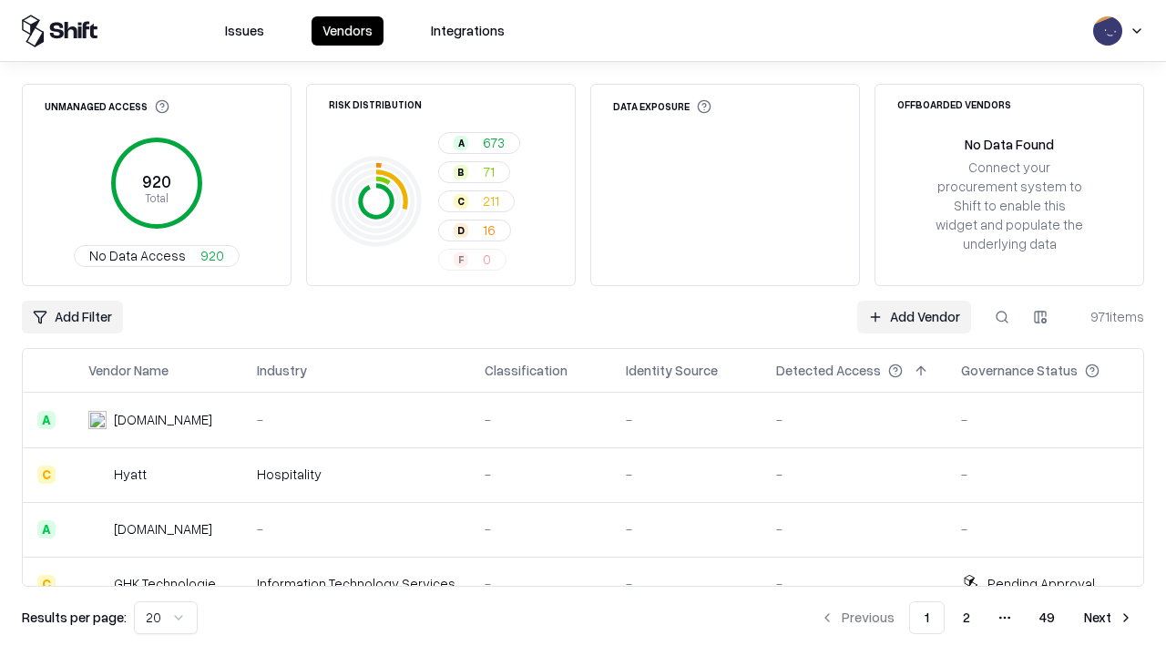 This screenshot has height=656, width=1166. What do you see at coordinates (107, 107) in the screenshot?
I see `div: Unmanaged Access` at bounding box center [107, 107].